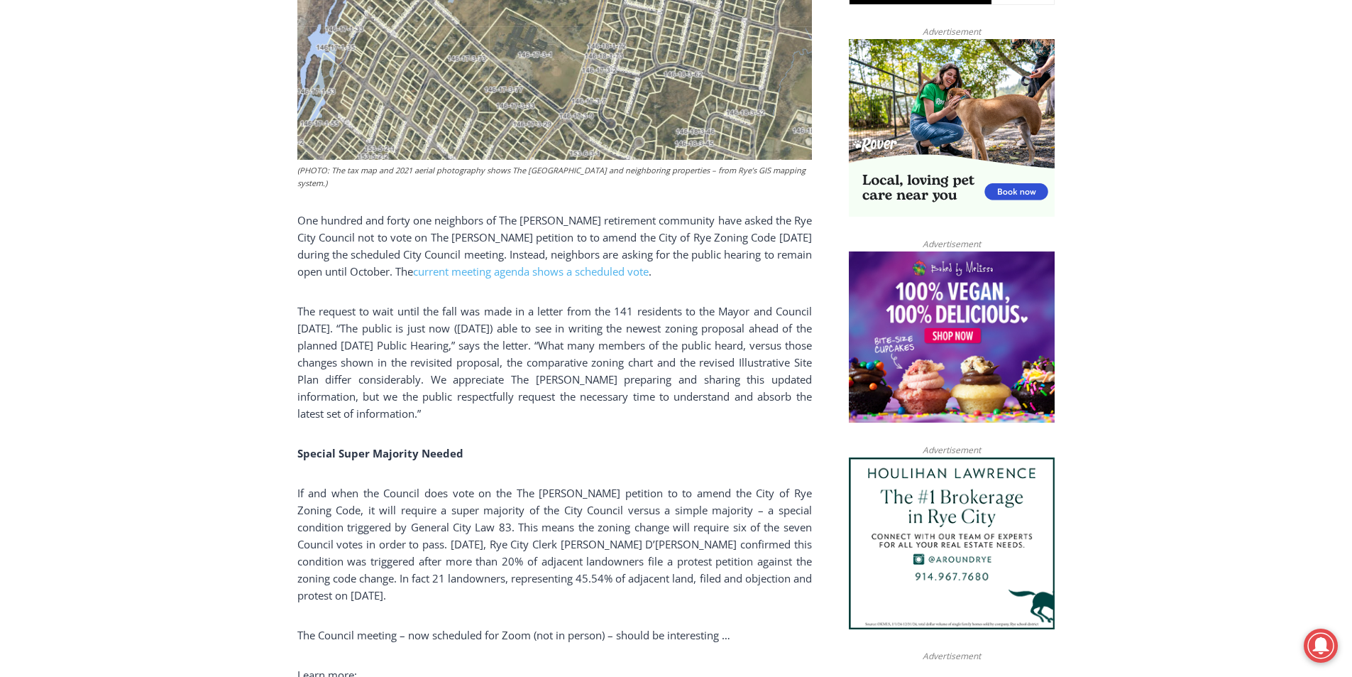 The image size is (1352, 677). I want to click on p: The Council meeting – now scheduled for Zoom (not in person) – should be interesting …, so click(554, 635).